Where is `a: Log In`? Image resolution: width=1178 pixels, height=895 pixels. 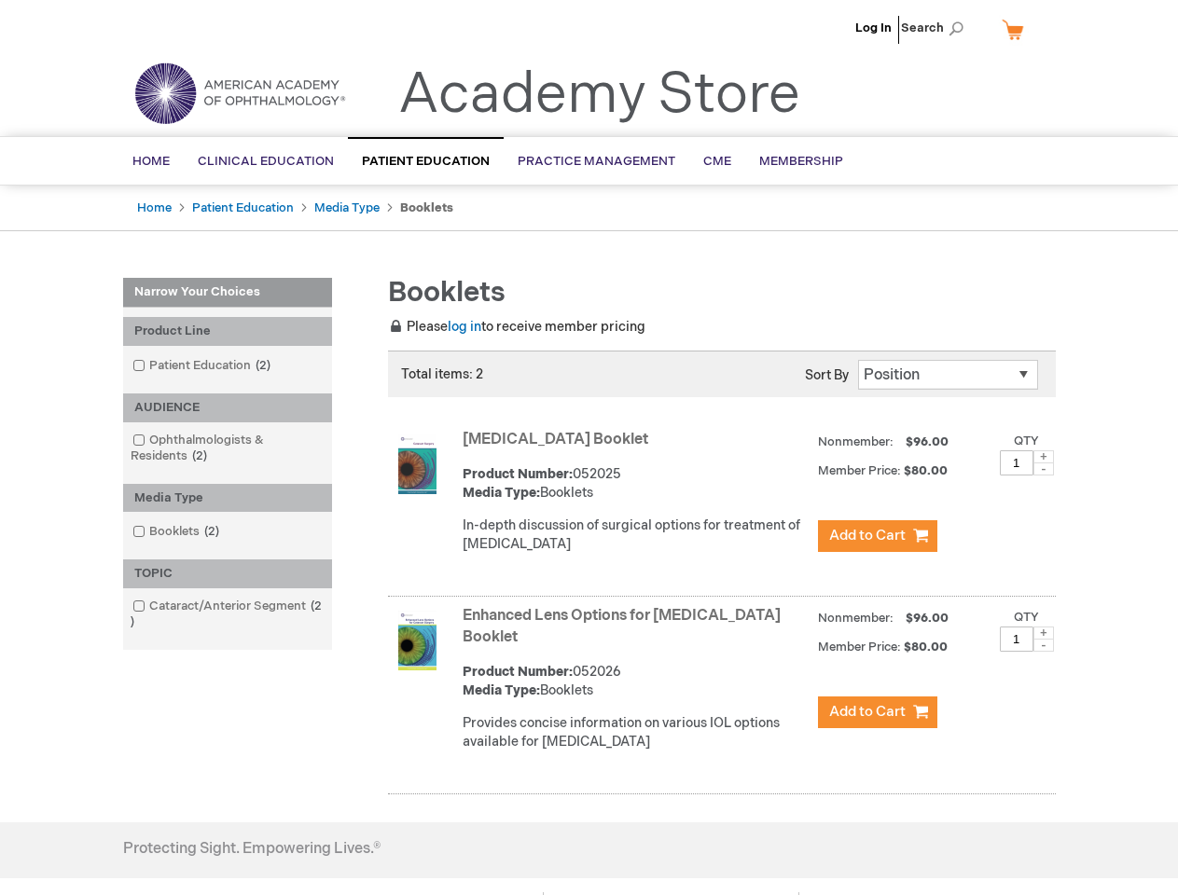 a: Log In is located at coordinates (873, 28).